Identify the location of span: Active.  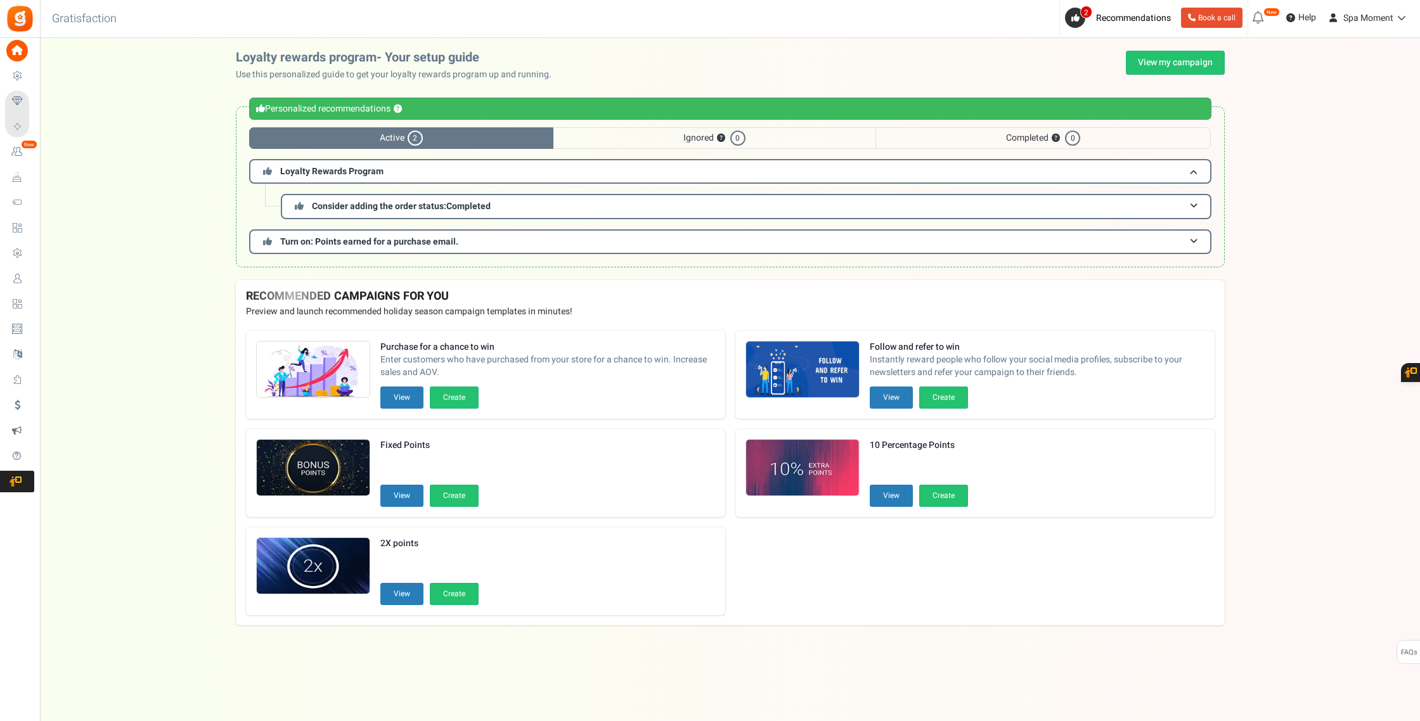
(401, 138).